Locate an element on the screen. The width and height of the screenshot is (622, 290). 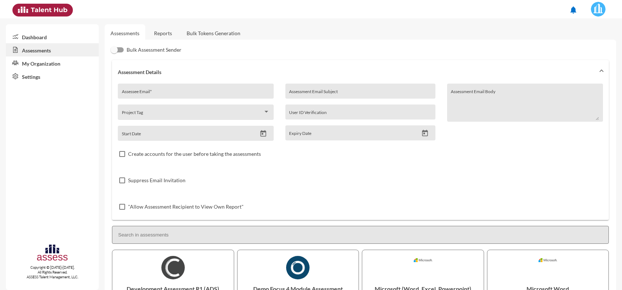
span: "Allow Assessment Recipient to View Own Report" is located at coordinates (186, 206).